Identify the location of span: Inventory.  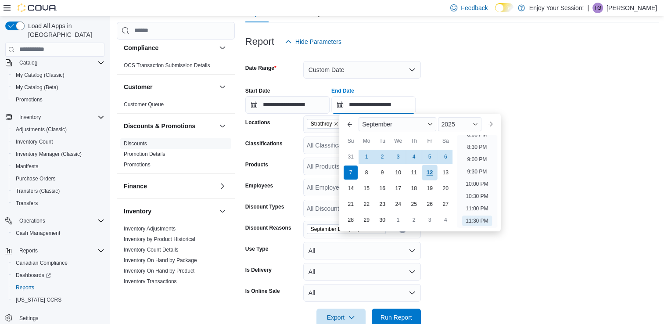
(60, 117).